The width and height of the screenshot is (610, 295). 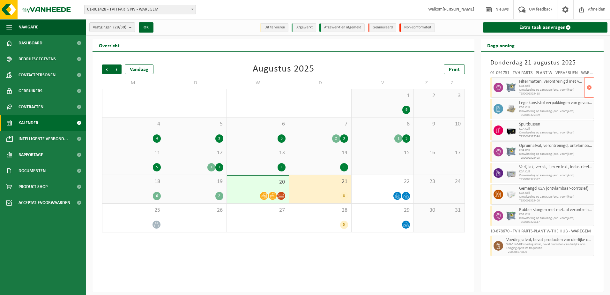 I want to click on span: 28, so click(x=320, y=210).